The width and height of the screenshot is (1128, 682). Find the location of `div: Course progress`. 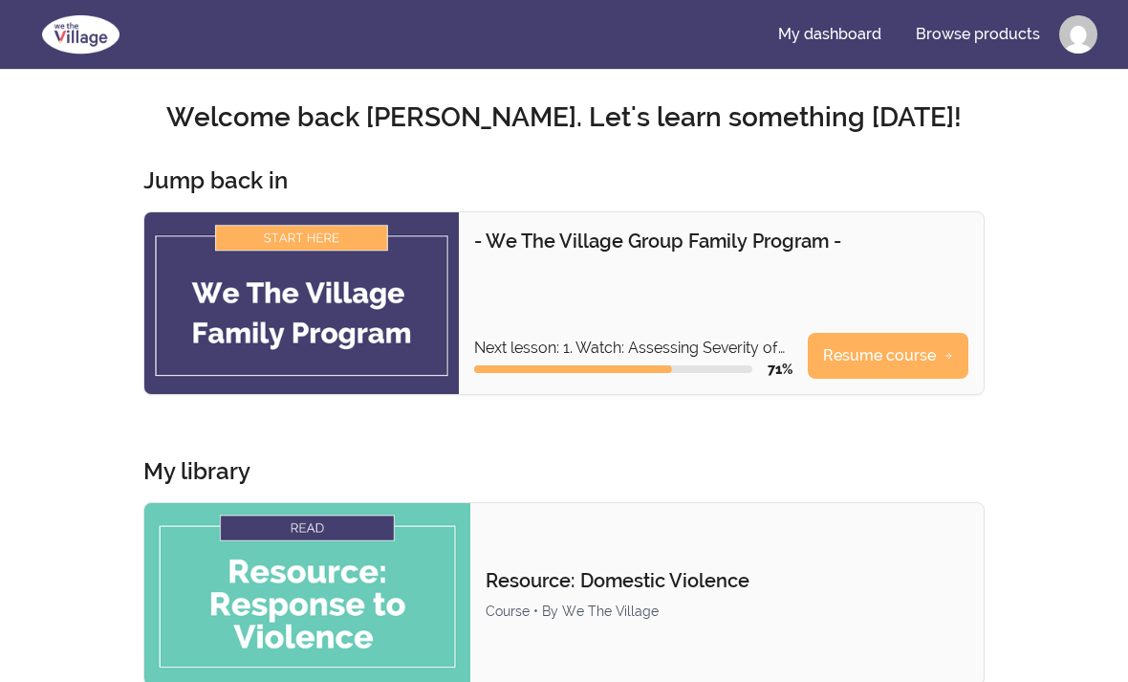

div: Course progress is located at coordinates (613, 369).